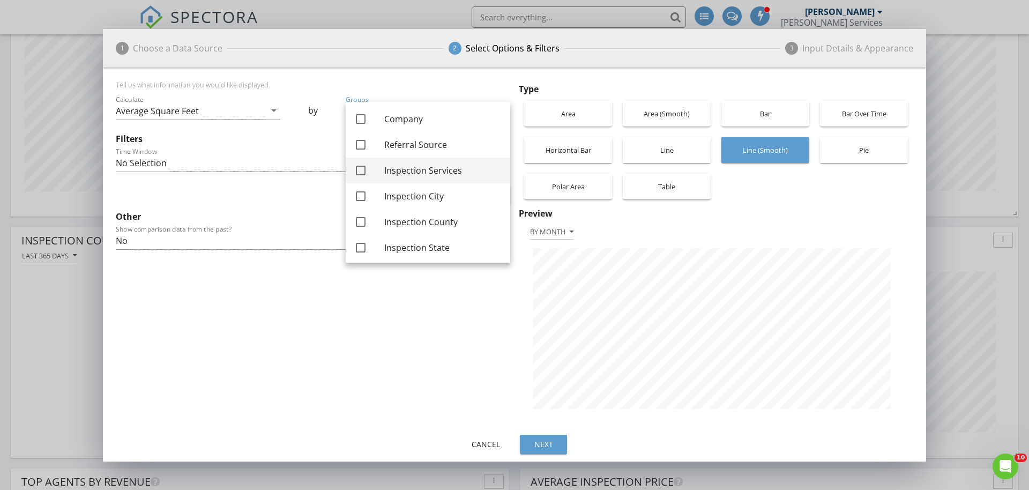 Image resolution: width=1029 pixels, height=490 pixels. What do you see at coordinates (568, 114) in the screenshot?
I see `div: Area` at bounding box center [568, 114].